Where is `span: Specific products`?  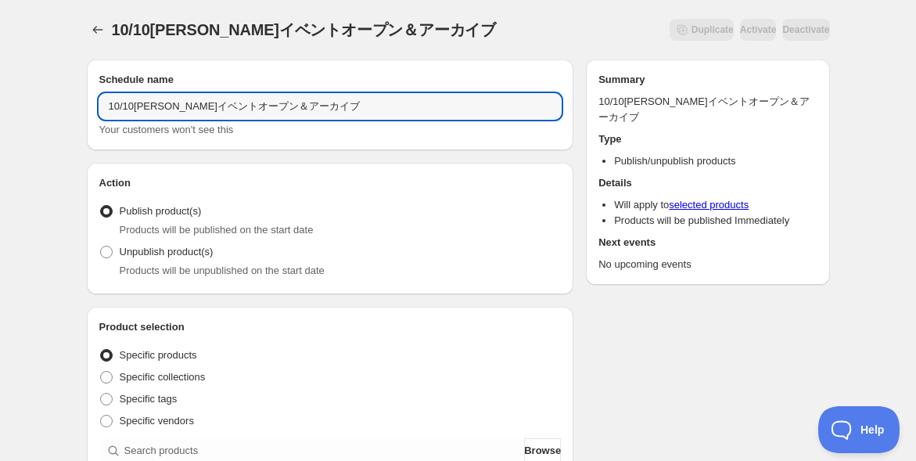 span: Specific products is located at coordinates (158, 354).